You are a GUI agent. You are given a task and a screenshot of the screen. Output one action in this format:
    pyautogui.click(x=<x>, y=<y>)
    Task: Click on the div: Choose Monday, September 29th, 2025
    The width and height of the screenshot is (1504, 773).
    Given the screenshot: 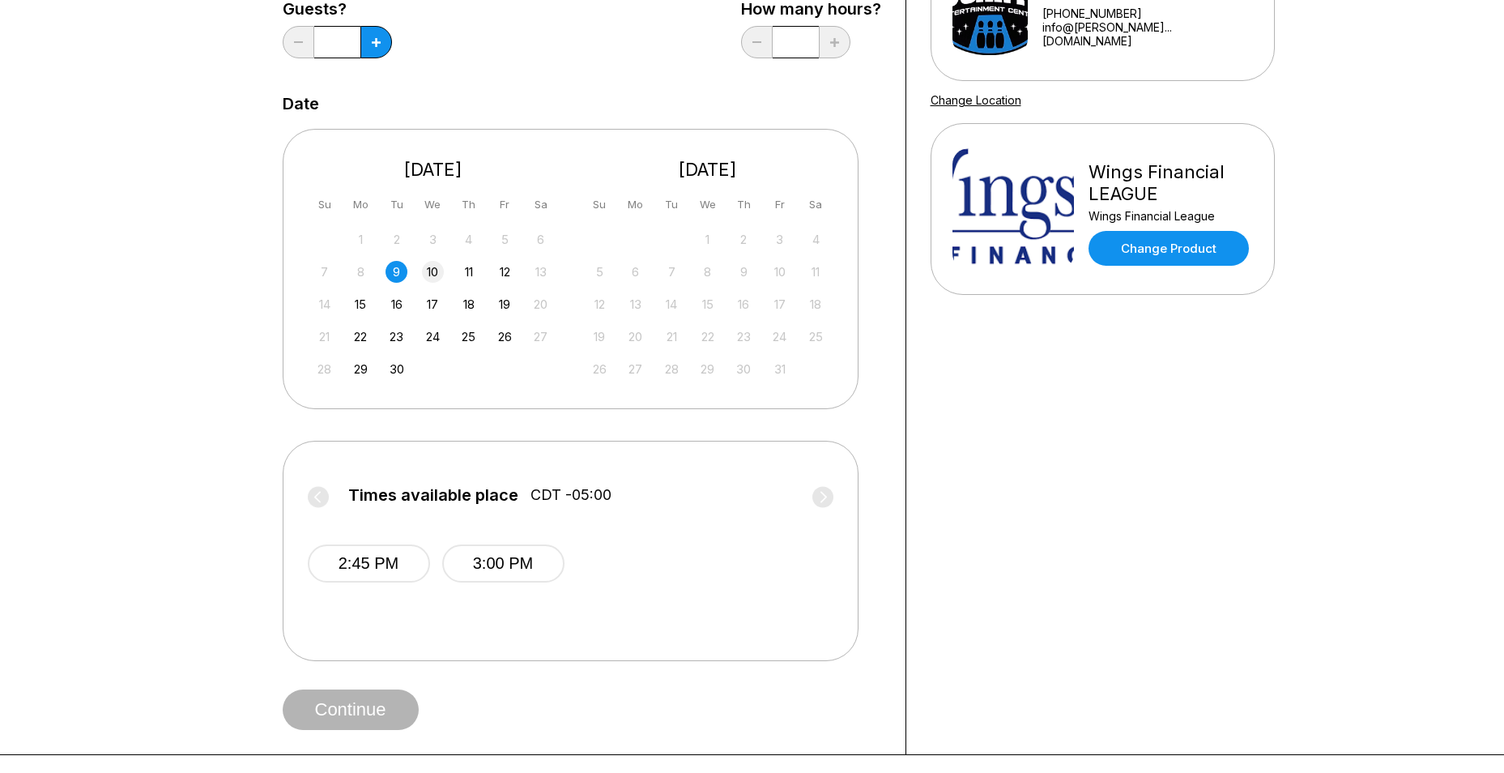 What is the action you would take?
    pyautogui.click(x=360, y=369)
    